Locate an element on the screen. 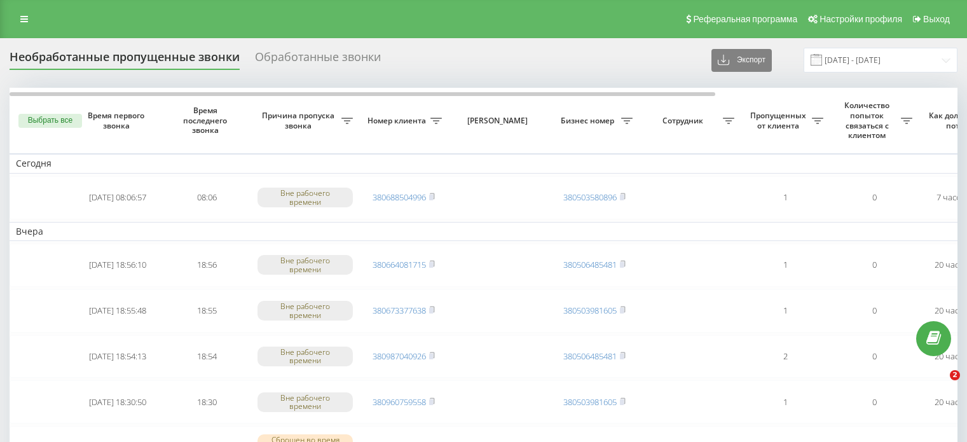 The height and width of the screenshot is (442, 967). td: 2 is located at coordinates (786, 357).